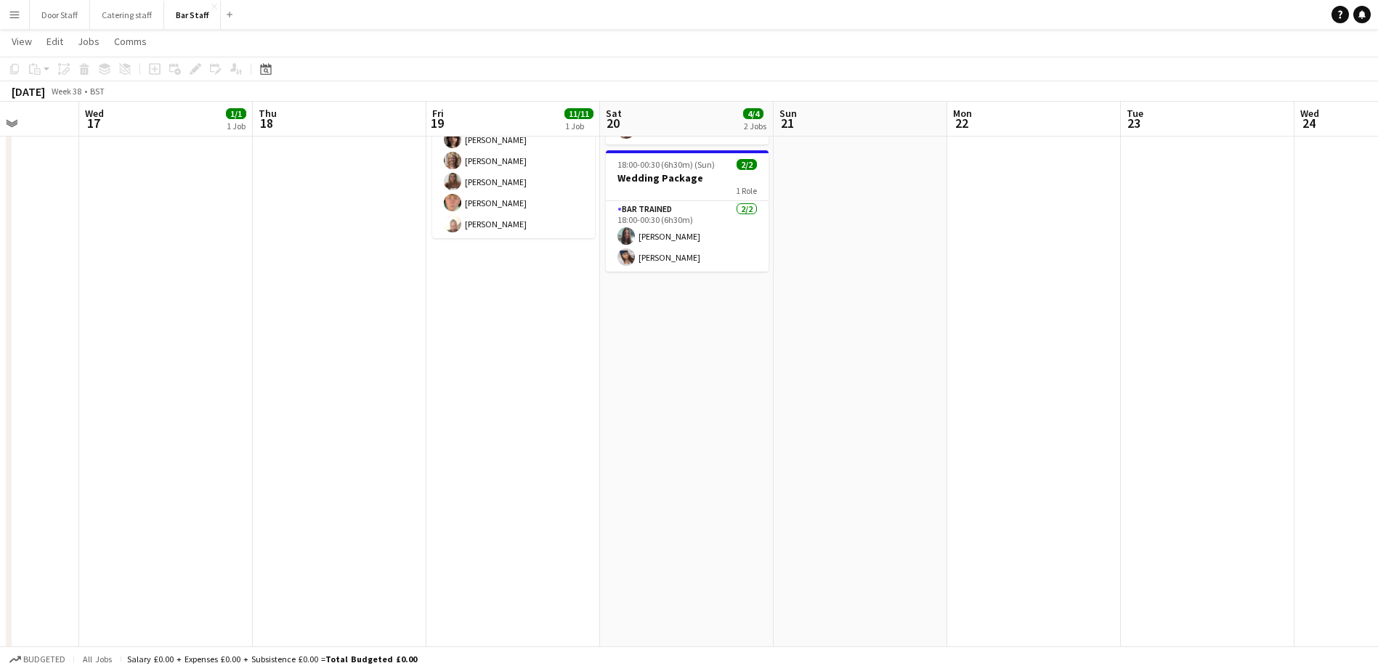 This screenshot has height=671, width=1378. Describe the element at coordinates (22, 41) in the screenshot. I see `a: View` at that location.